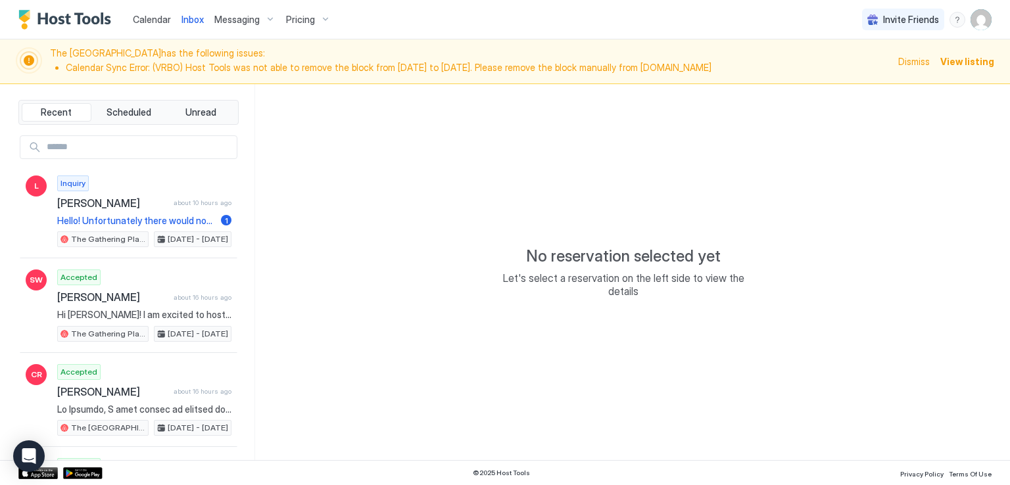 Image resolution: width=1010 pixels, height=485 pixels. I want to click on a: Inbox, so click(193, 19).